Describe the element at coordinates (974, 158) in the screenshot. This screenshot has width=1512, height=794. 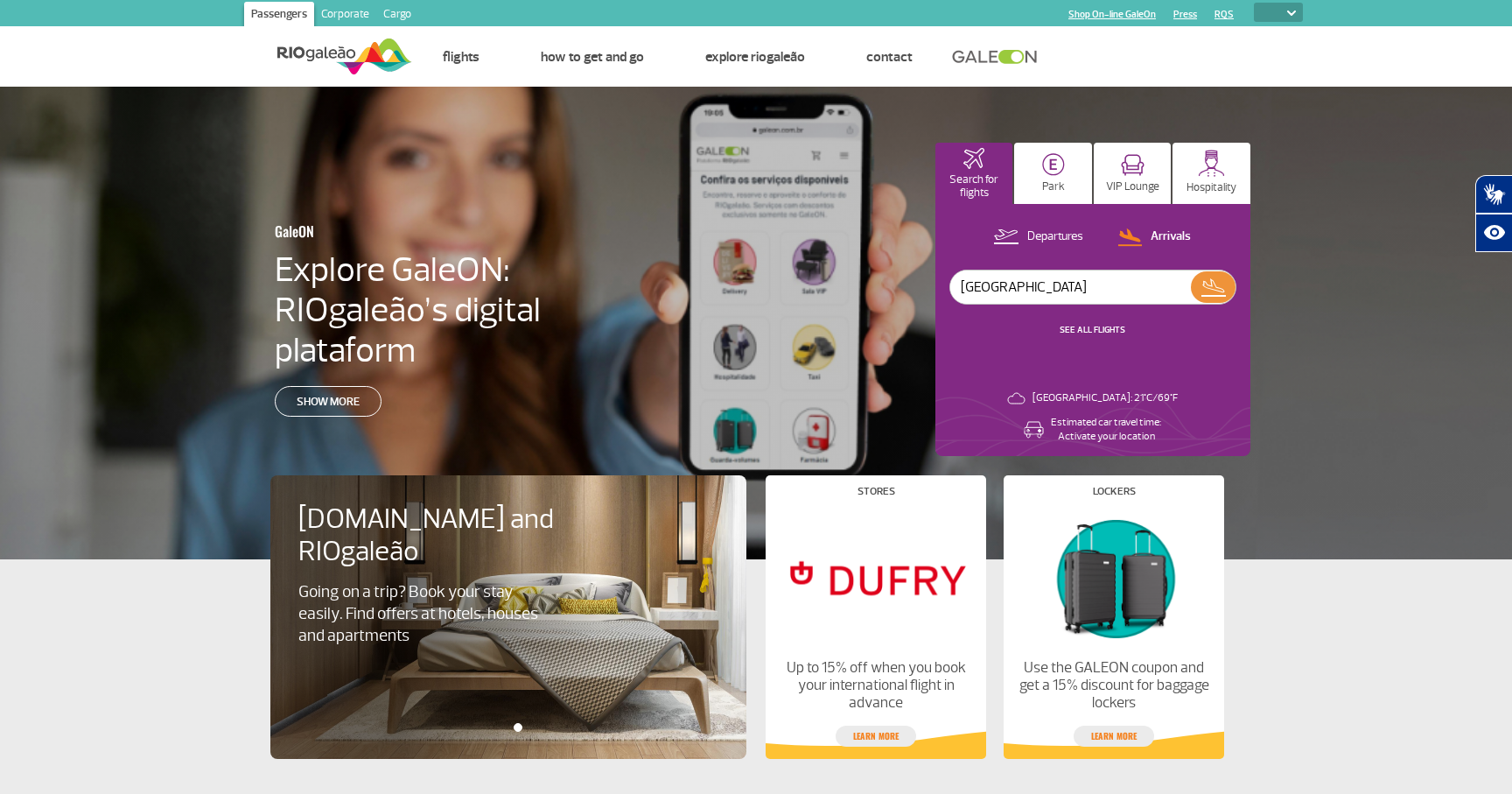
I see `img: airplaneHomeActive.svg` at that location.